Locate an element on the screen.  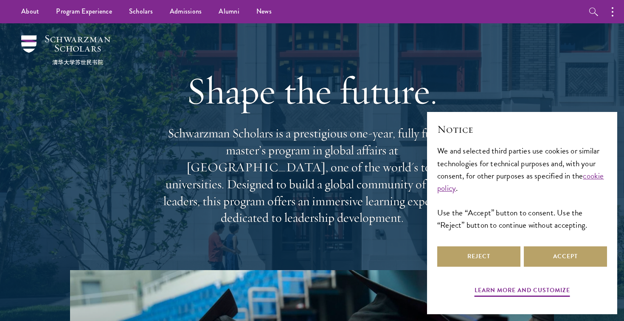
button: Reject is located at coordinates (479, 257).